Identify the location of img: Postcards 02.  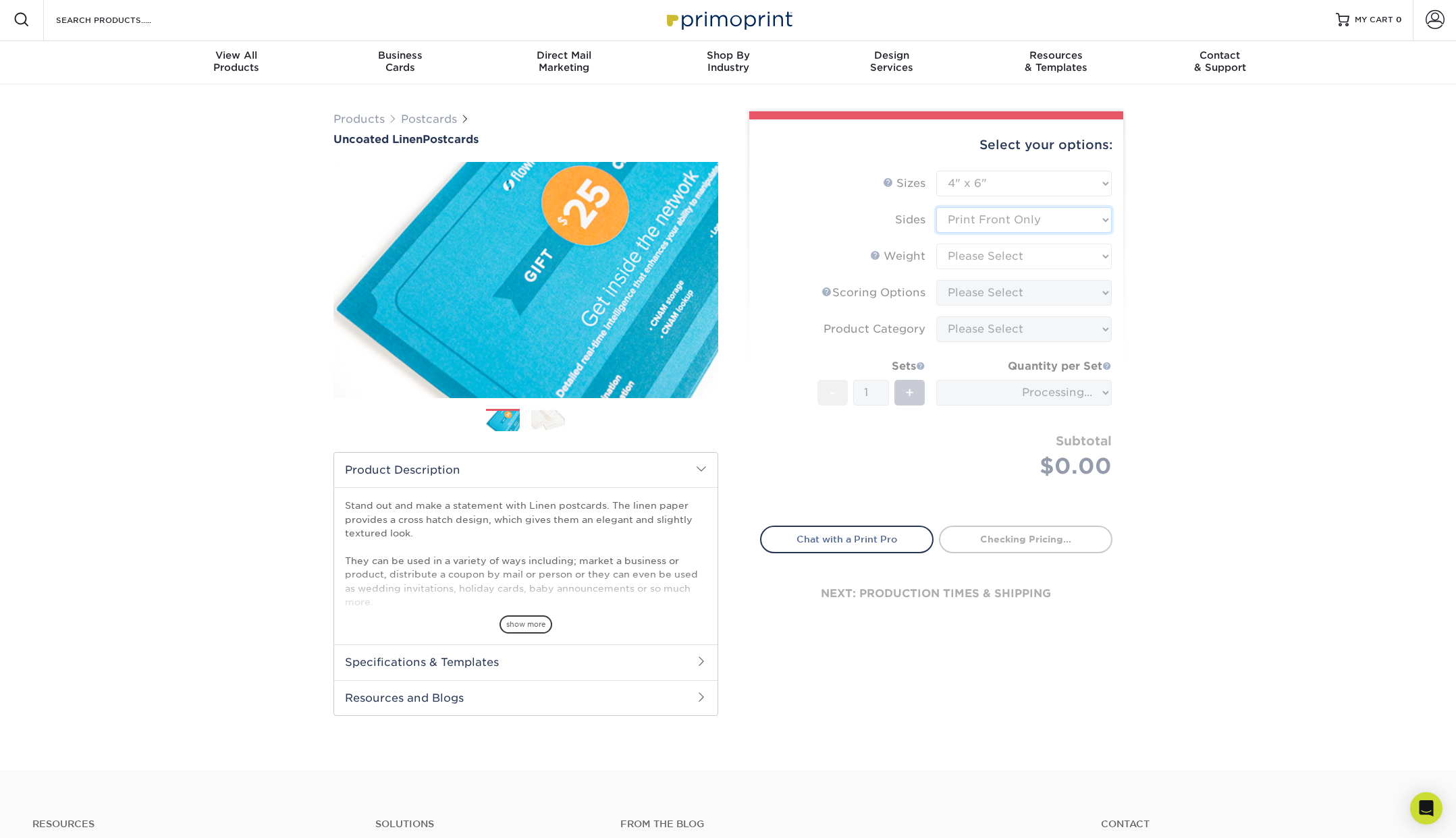
(548, 420).